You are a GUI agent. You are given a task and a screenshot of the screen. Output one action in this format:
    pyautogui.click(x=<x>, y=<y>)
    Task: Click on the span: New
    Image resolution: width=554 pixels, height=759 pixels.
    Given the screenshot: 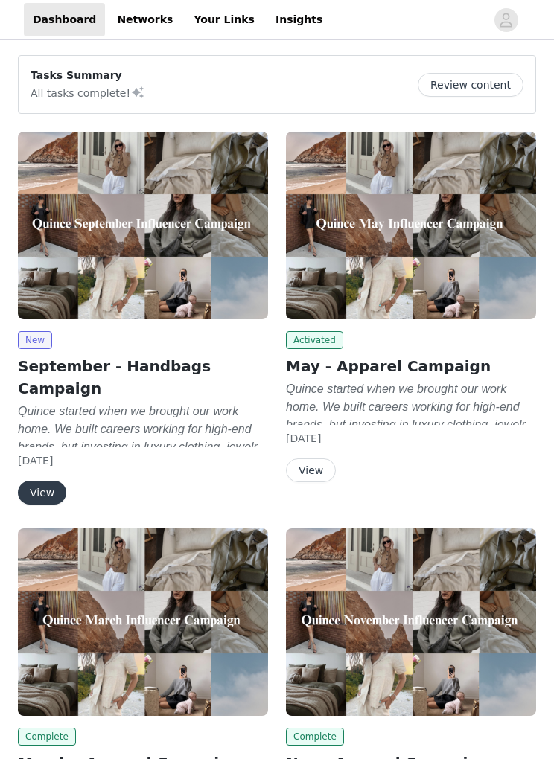 What is the action you would take?
    pyautogui.click(x=35, y=340)
    